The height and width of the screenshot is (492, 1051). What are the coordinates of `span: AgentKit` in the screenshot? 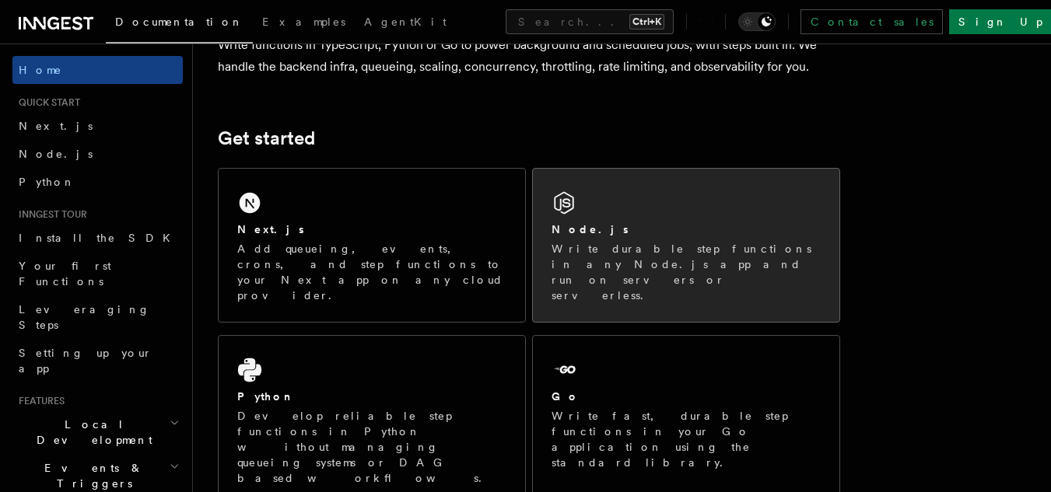 It's located at (405, 22).